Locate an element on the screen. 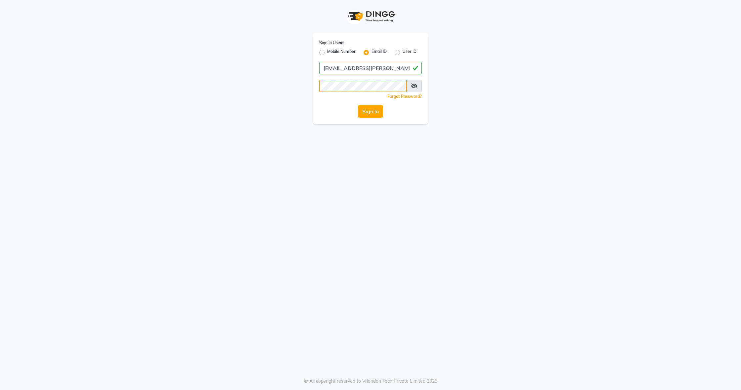  label: Mobile Number is located at coordinates (341, 53).